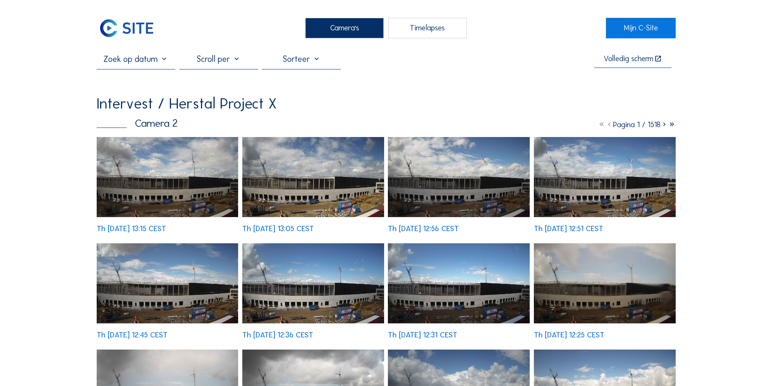 This screenshot has height=386, width=772. What do you see at coordinates (605, 283) in the screenshot?
I see `img: image_53127838` at bounding box center [605, 283].